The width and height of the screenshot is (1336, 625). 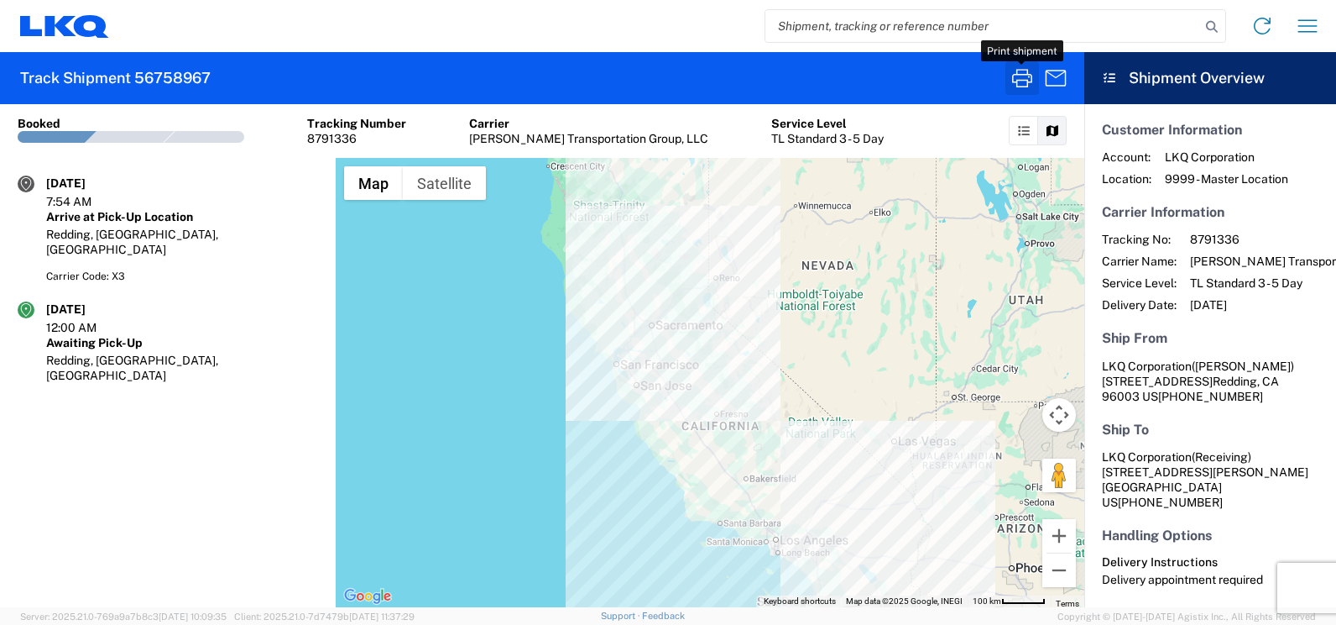 I want to click on h5: Carrier Information, so click(x=1210, y=212).